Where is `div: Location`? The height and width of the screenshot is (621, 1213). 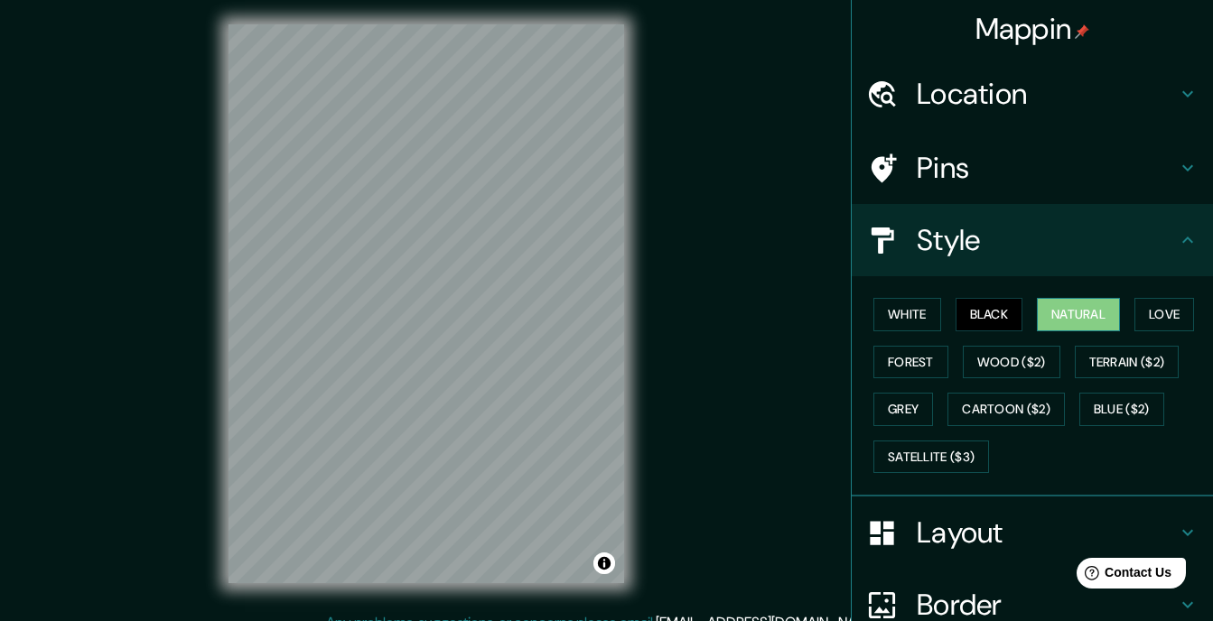
div: Location is located at coordinates (1032, 94).